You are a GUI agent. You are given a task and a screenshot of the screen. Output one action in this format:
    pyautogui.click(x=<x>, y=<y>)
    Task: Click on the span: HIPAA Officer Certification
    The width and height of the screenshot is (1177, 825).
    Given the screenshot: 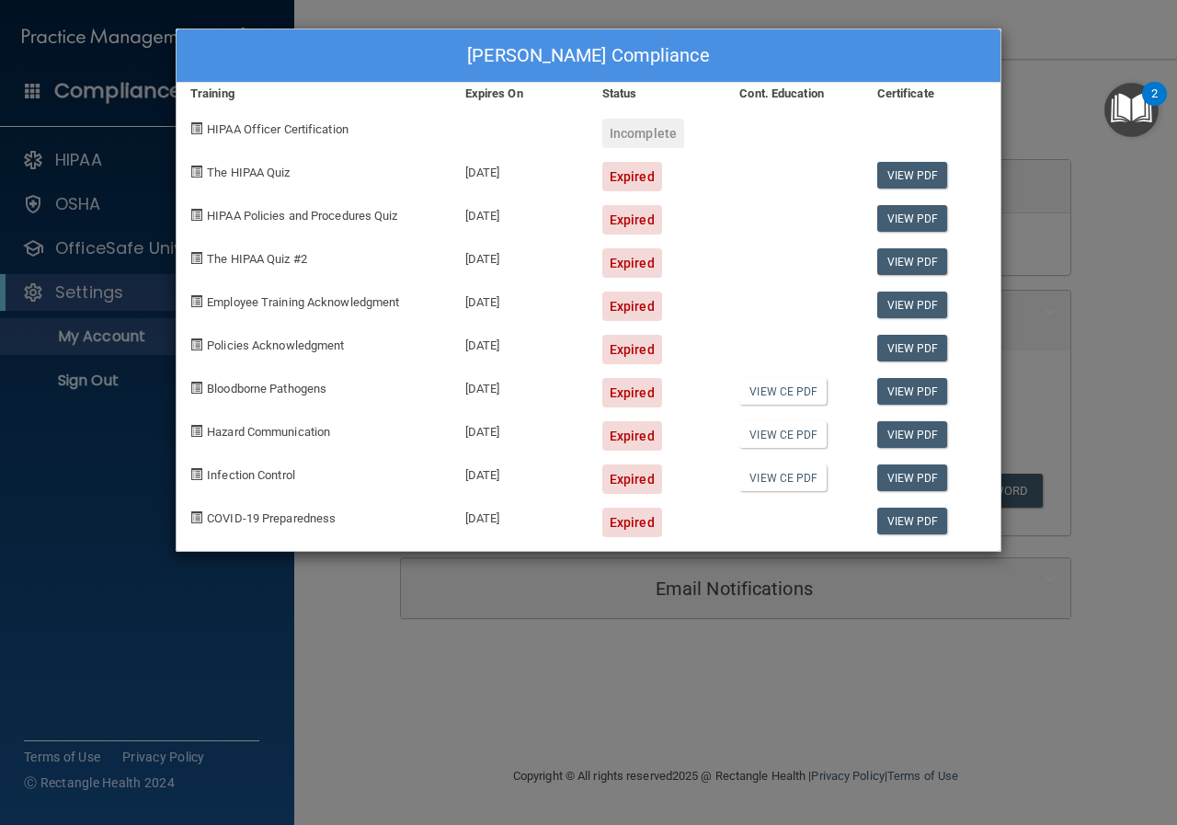 What is the action you would take?
    pyautogui.click(x=278, y=129)
    